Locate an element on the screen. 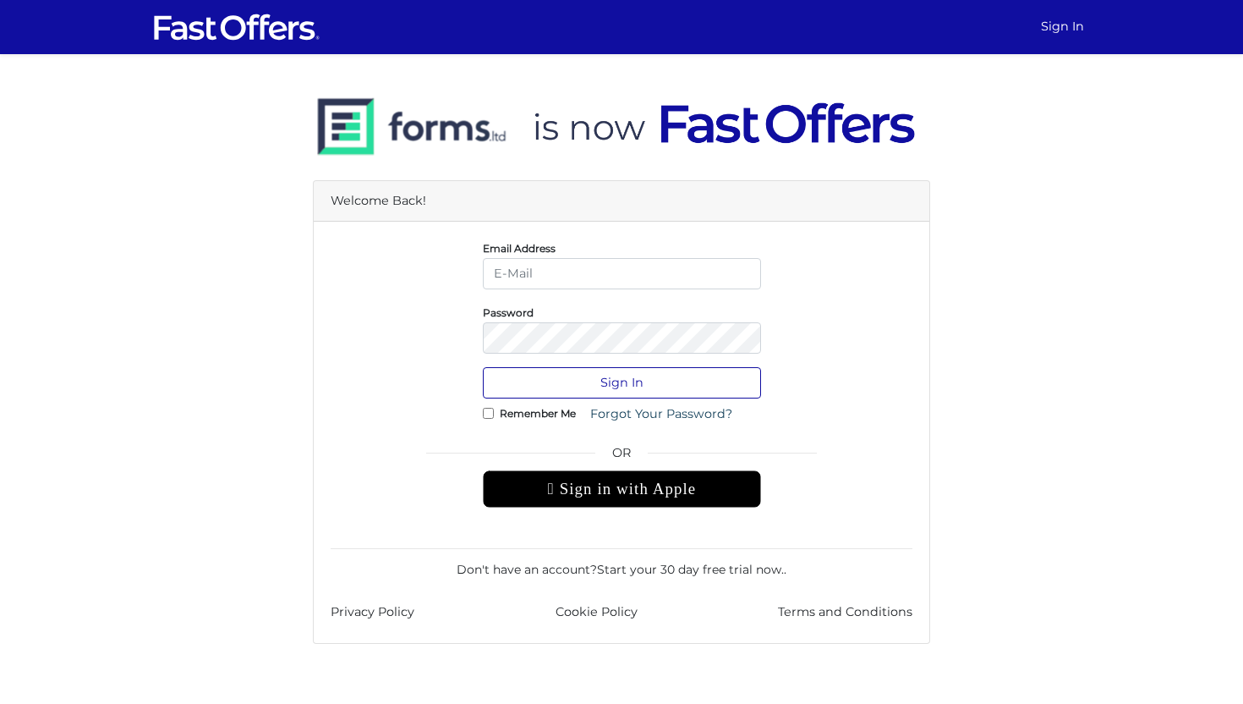 The image size is (1243, 704). button: Sign In is located at coordinates (622, 382).